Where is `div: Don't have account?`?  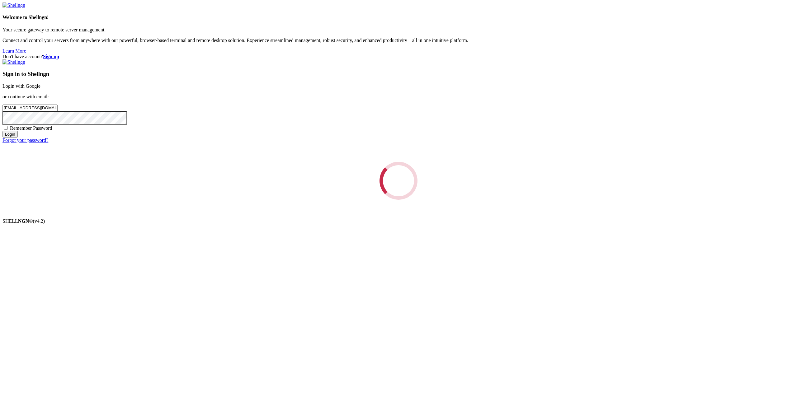 div: Don't have account? is located at coordinates (399, 57).